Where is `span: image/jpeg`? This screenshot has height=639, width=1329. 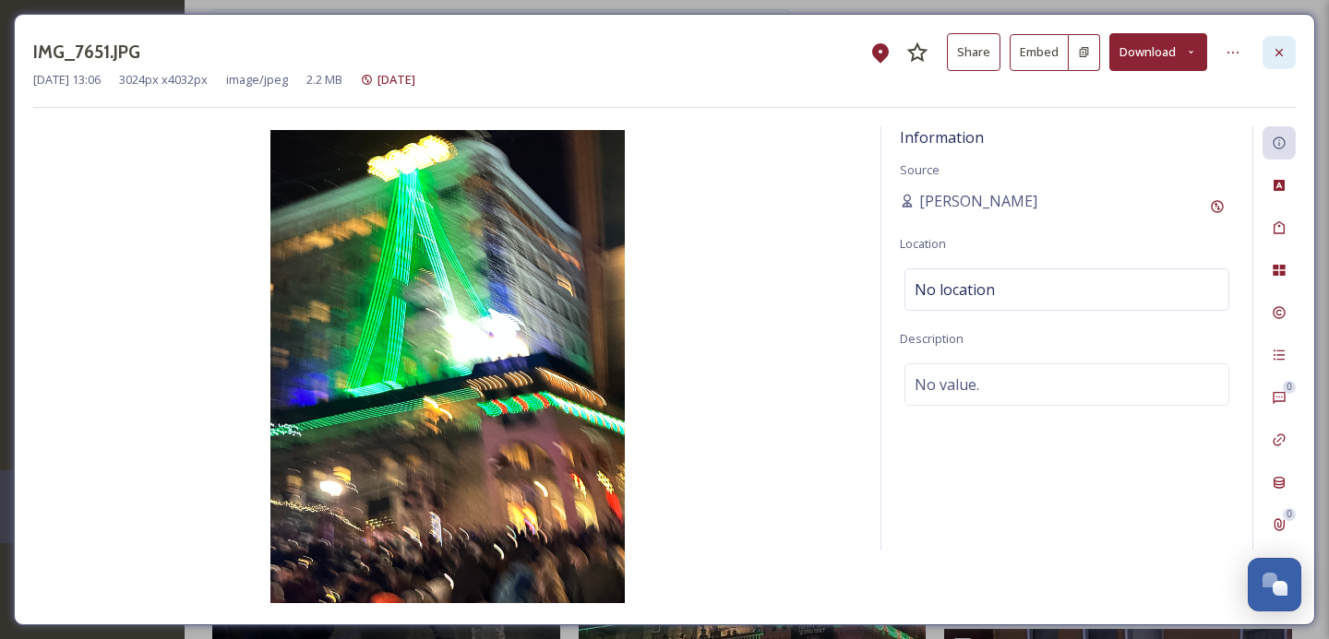 span: image/jpeg is located at coordinates (257, 79).